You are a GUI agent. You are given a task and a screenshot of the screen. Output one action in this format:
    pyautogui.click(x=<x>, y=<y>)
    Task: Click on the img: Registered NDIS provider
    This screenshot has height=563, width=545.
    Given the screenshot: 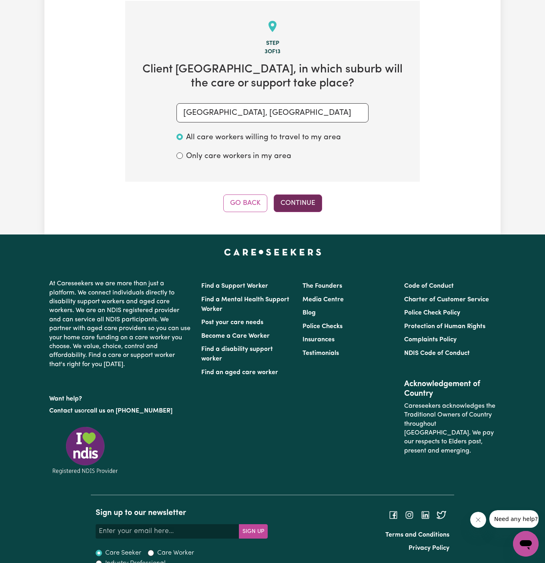 What is the action you would take?
    pyautogui.click(x=85, y=450)
    